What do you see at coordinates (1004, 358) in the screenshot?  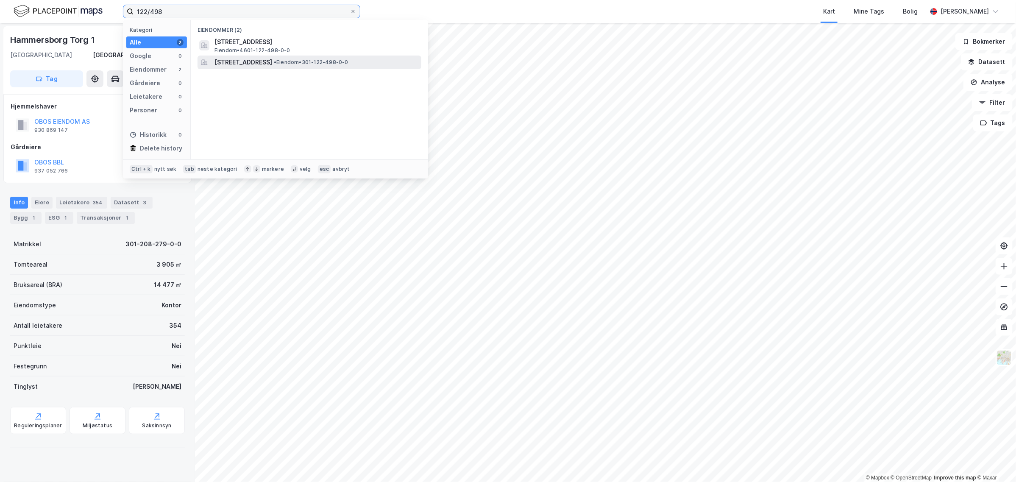 I see `img: Z` at bounding box center [1004, 358].